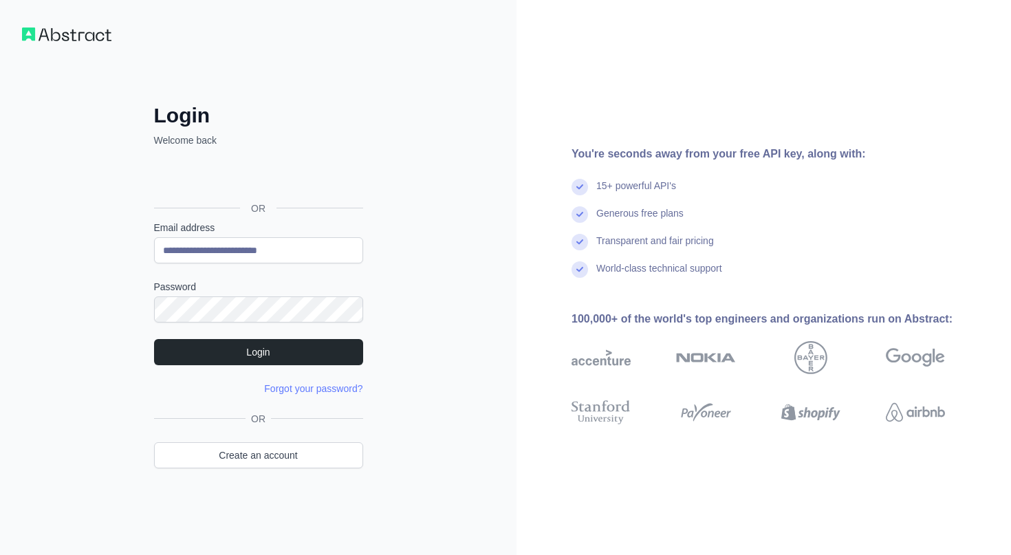  What do you see at coordinates (259, 116) in the screenshot?
I see `h2: Login` at bounding box center [259, 116].